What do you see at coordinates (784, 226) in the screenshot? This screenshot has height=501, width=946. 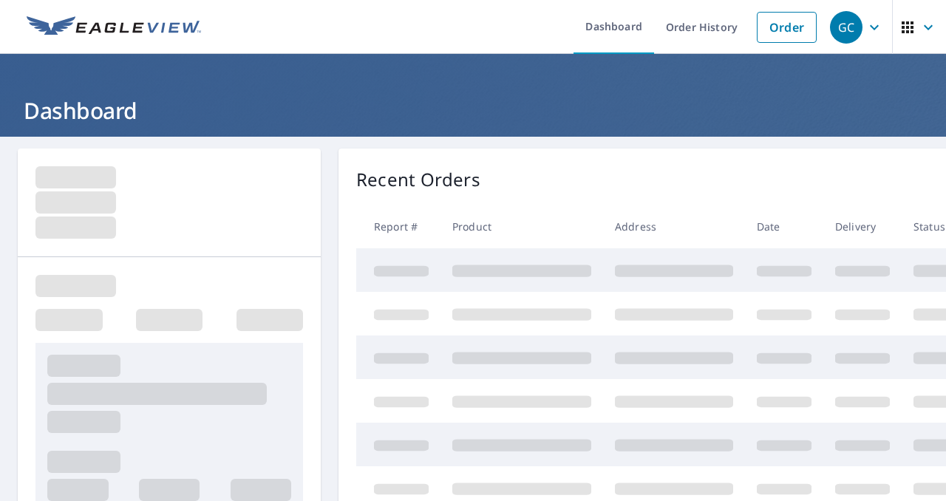 I see `th: Date` at bounding box center [784, 226].